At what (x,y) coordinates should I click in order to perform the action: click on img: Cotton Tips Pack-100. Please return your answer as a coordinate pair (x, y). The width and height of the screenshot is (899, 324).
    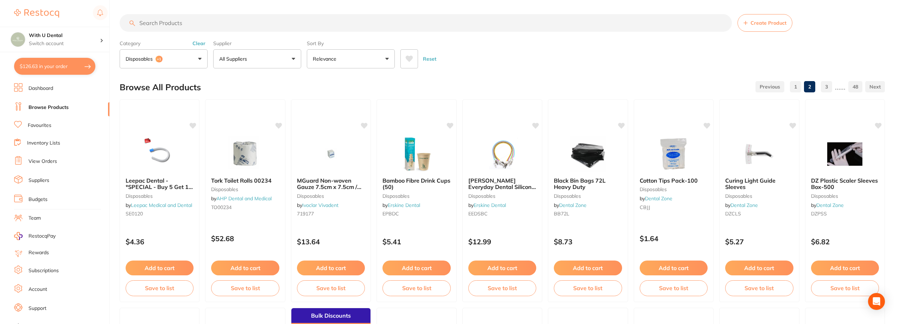
    Looking at the image, I should click on (674, 154).